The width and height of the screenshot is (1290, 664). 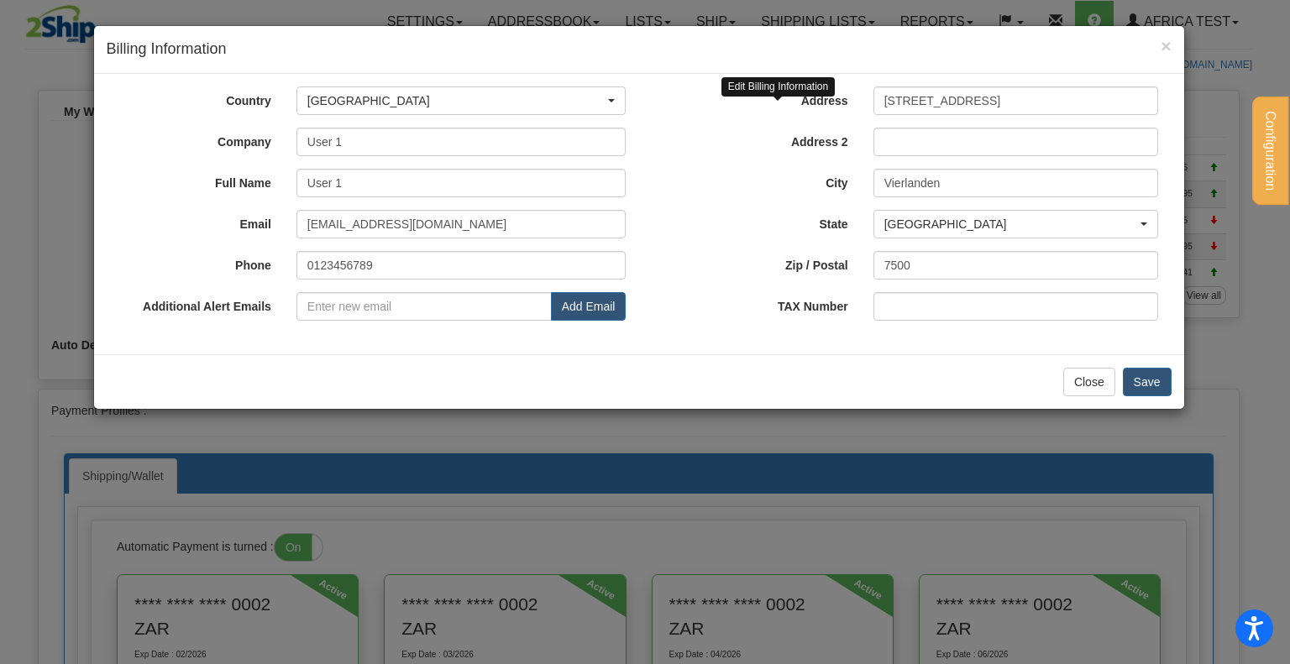 What do you see at coordinates (750, 303) in the screenshot?
I see `label: TAX Number` at bounding box center [750, 303].